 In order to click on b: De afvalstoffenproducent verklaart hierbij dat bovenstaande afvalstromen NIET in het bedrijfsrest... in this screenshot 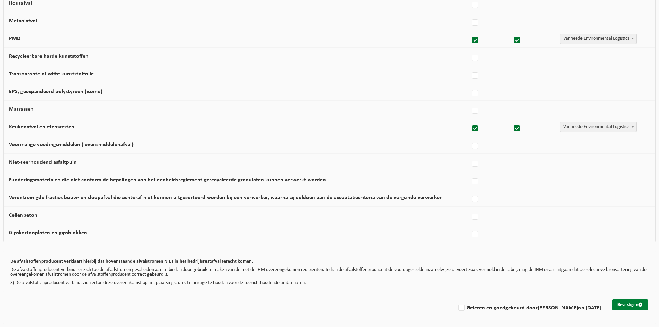, I will do `click(132, 261)`.